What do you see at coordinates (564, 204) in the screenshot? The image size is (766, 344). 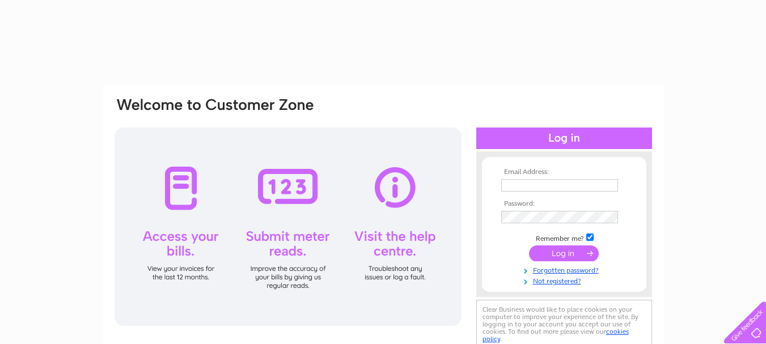 I see `th: Password:` at bounding box center [564, 204].